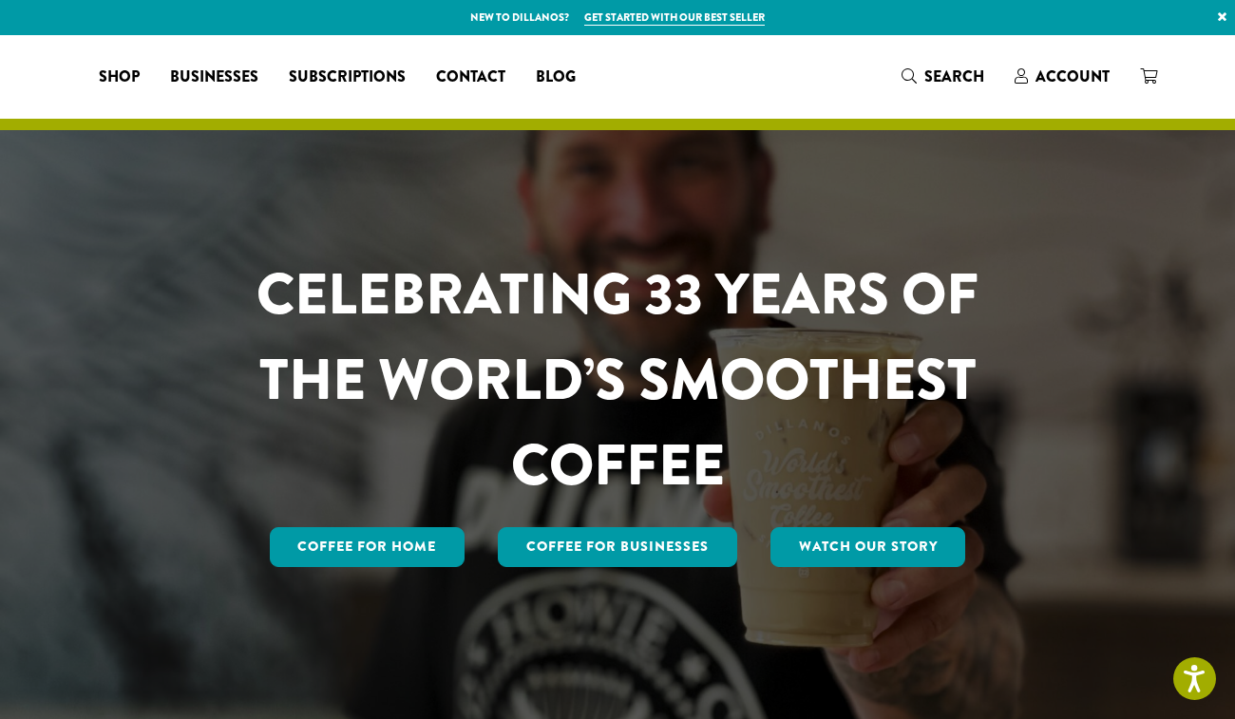  Describe the element at coordinates (954, 76) in the screenshot. I see `span: Search` at that location.